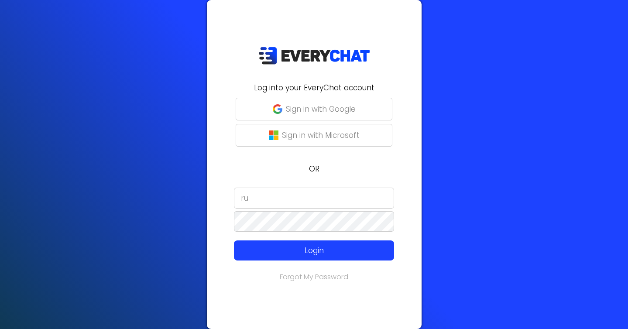 The image size is (628, 329). I want to click on img: google-g.png, so click(278, 109).